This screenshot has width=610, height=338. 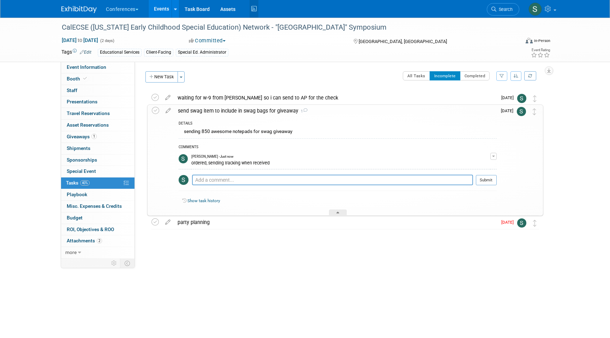 I want to click on div: Client-Facing, so click(x=158, y=52).